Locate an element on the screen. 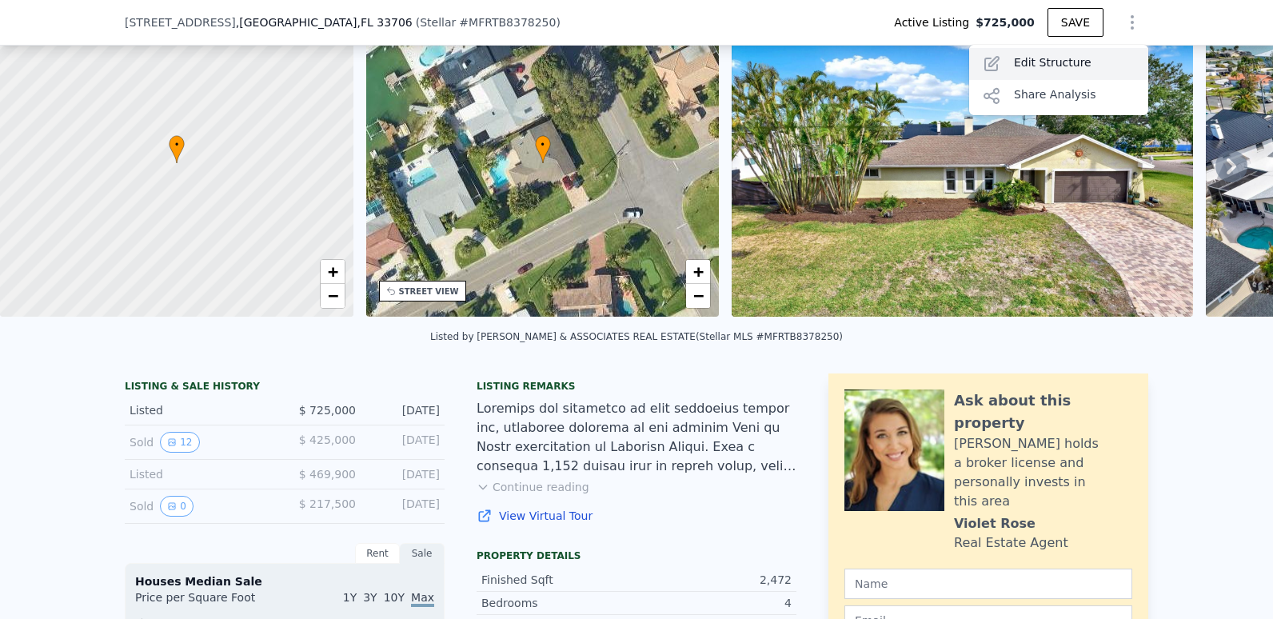  span: # MFRTB8378250 is located at coordinates (507, 22).